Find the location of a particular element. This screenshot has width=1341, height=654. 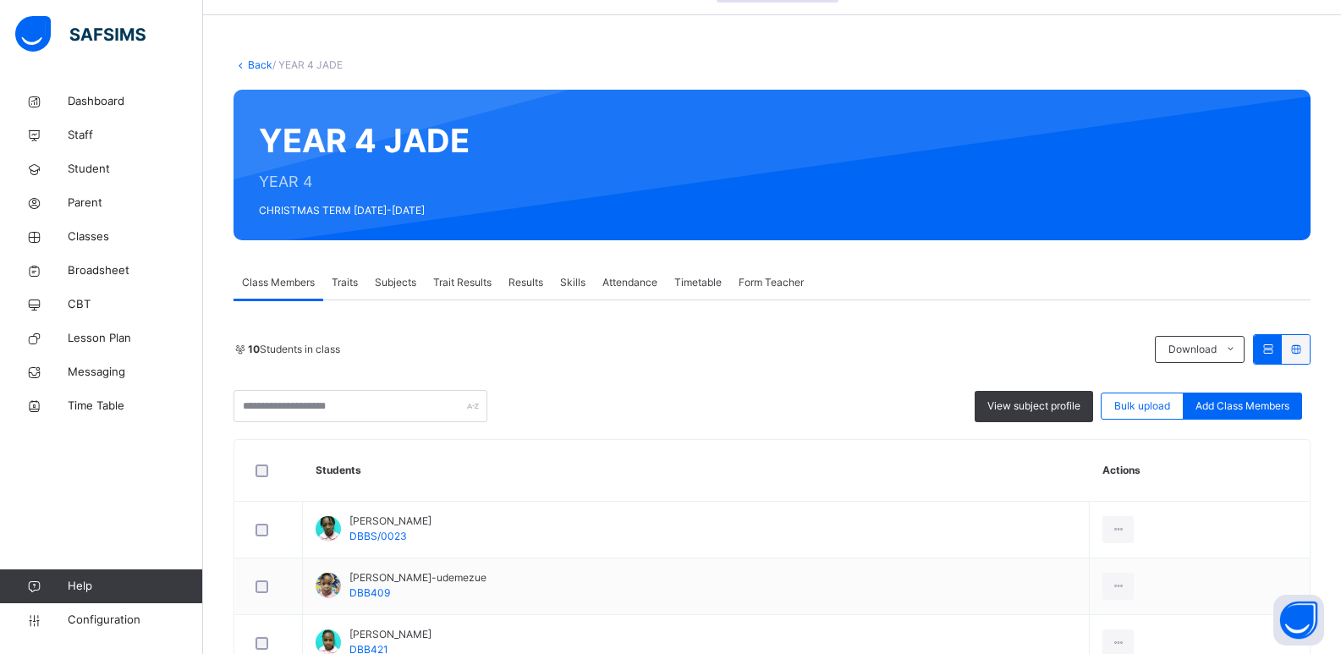

span: Subjects is located at coordinates (395, 283).